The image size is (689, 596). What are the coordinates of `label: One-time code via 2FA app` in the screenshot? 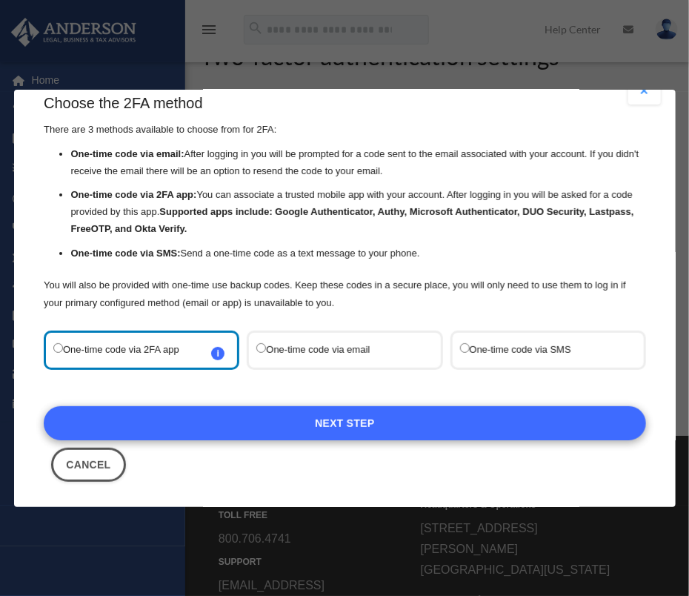 It's located at (134, 349).